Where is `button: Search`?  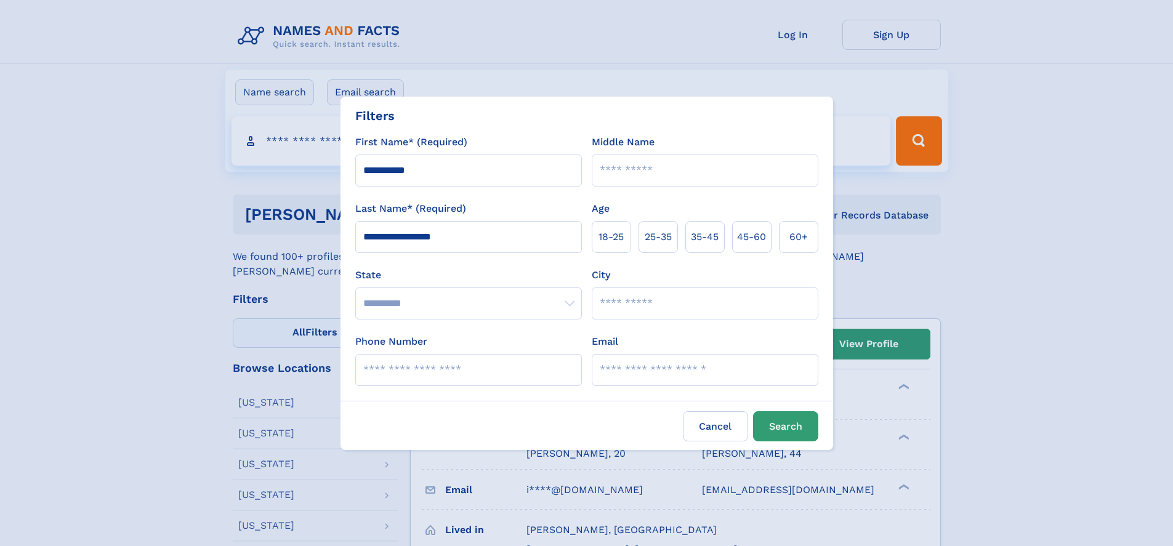
button: Search is located at coordinates (786, 426).